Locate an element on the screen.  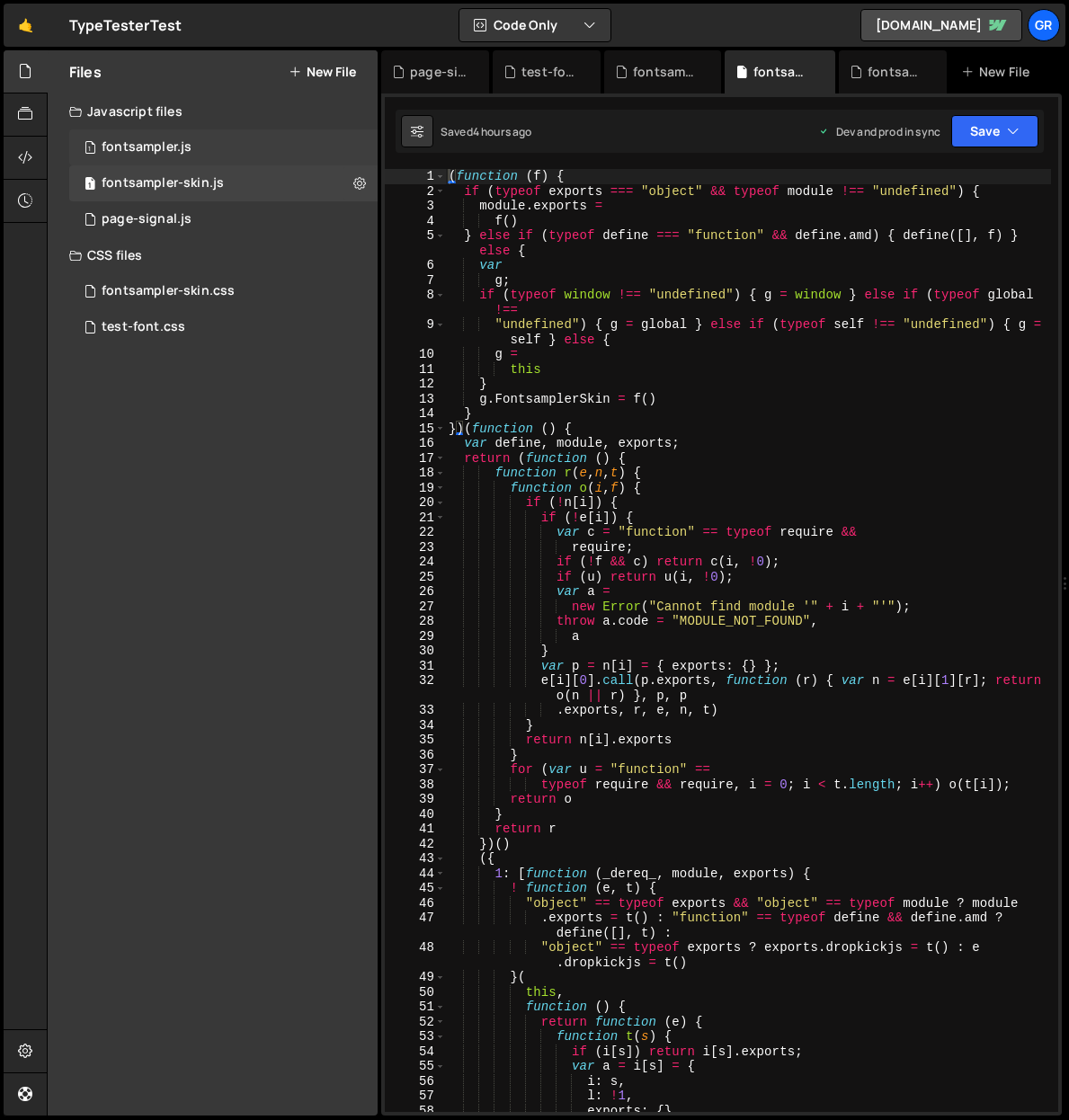
div: 17031/46814.css is located at coordinates (223, 327).